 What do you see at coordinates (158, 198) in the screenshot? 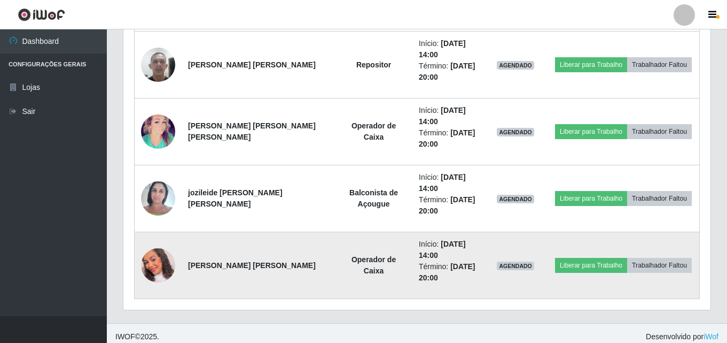
I see `img: 1705690307767.jpeg` at bounding box center [158, 198].